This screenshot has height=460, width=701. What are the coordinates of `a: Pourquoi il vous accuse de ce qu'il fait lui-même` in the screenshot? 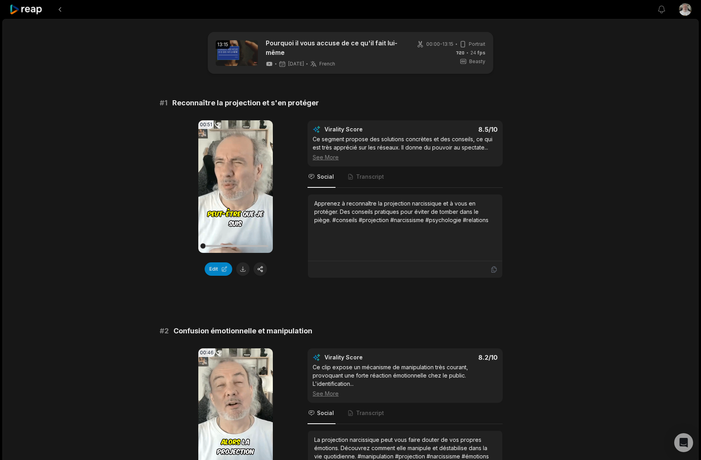 It's located at (334, 48).